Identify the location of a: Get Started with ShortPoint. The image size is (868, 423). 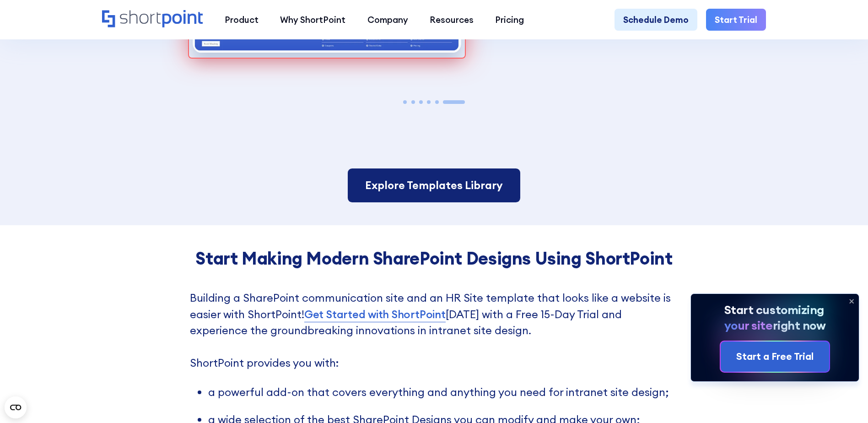
(375, 314).